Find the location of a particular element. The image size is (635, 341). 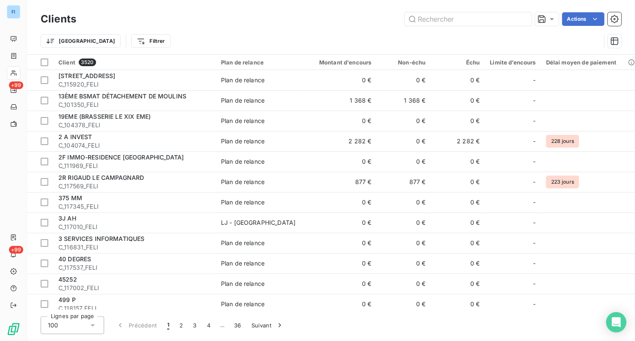

span: C_117569_FELI is located at coordinates (135, 186).